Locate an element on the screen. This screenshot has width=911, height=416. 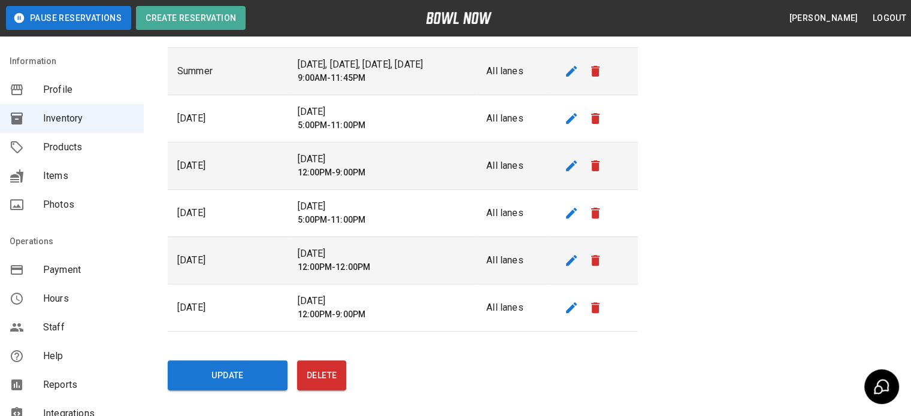
span: Staff is located at coordinates (89, 328).